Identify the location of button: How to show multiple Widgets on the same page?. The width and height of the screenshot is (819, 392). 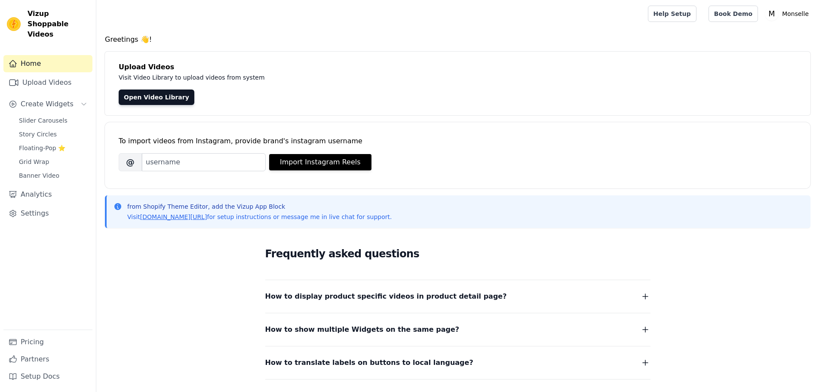
(458, 330).